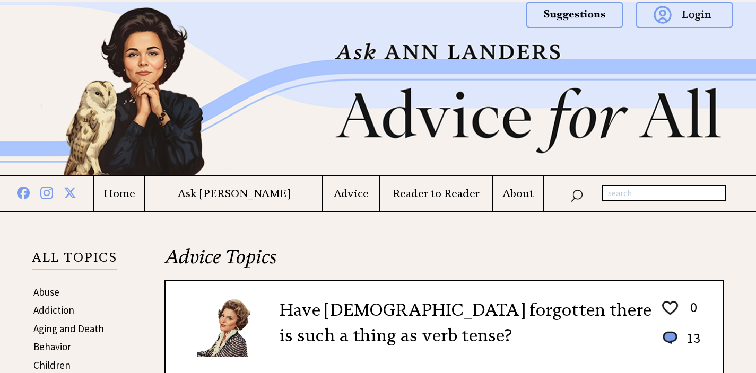 This screenshot has width=756, height=373. I want to click on h4: Home, so click(119, 194).